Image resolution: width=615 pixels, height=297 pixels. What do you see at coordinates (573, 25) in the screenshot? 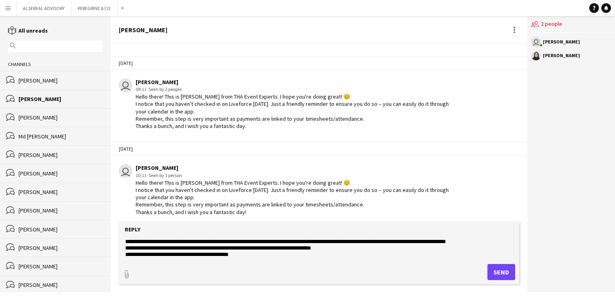
I see `div: 2 people` at bounding box center [573, 25].